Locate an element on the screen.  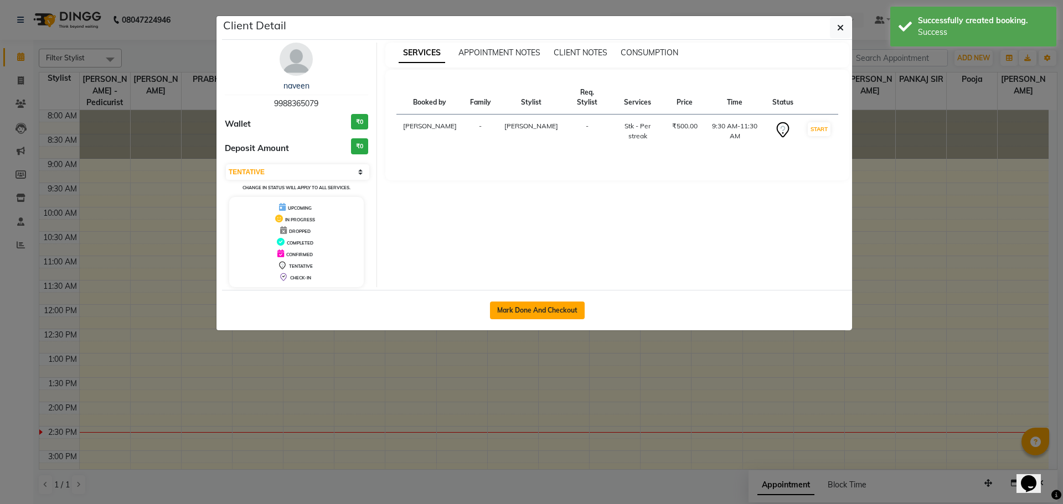
div: Stk - Per streak is located at coordinates (638, 131).